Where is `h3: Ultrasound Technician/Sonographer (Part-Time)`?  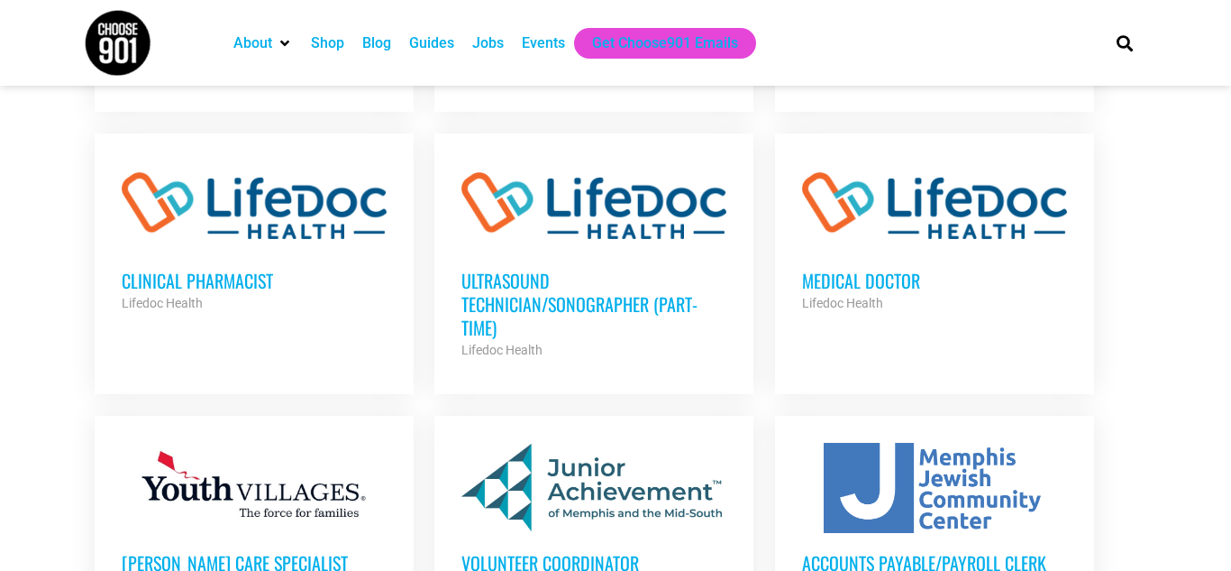 h3: Ultrasound Technician/Sonographer (Part-Time) is located at coordinates (594, 304).